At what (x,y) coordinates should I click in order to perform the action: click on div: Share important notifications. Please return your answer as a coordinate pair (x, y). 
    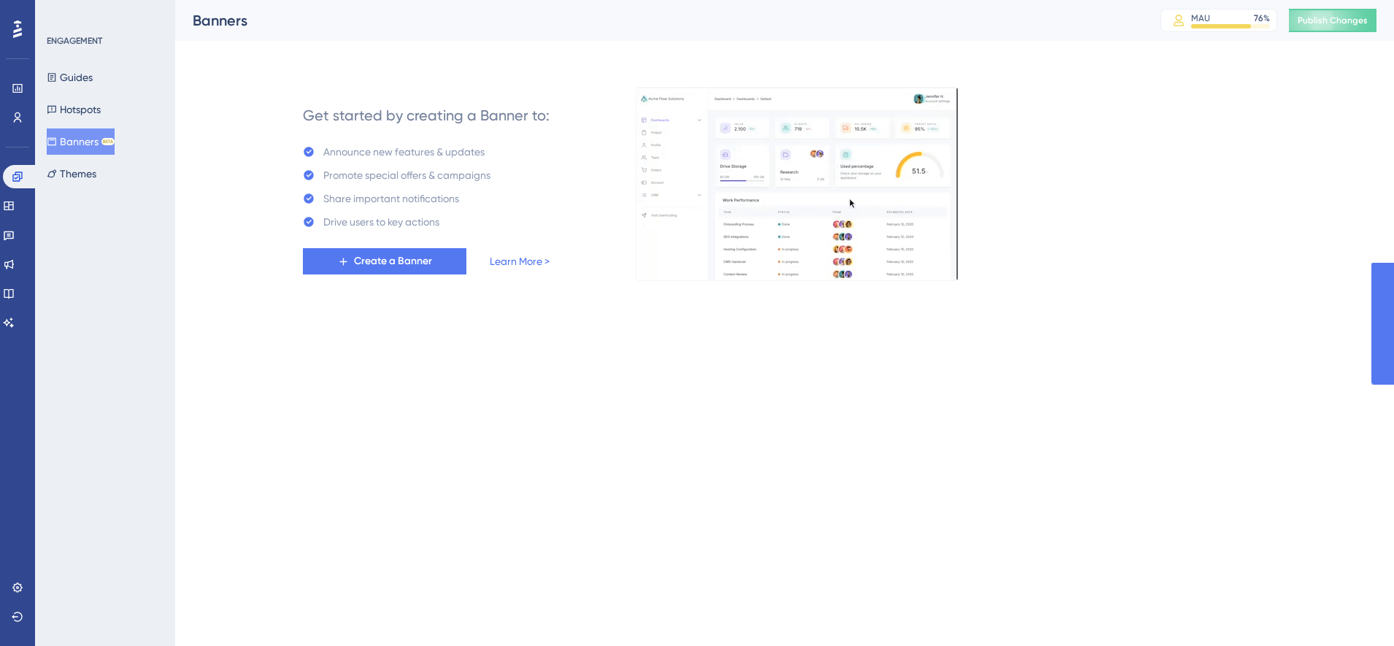
    Looking at the image, I should click on (391, 199).